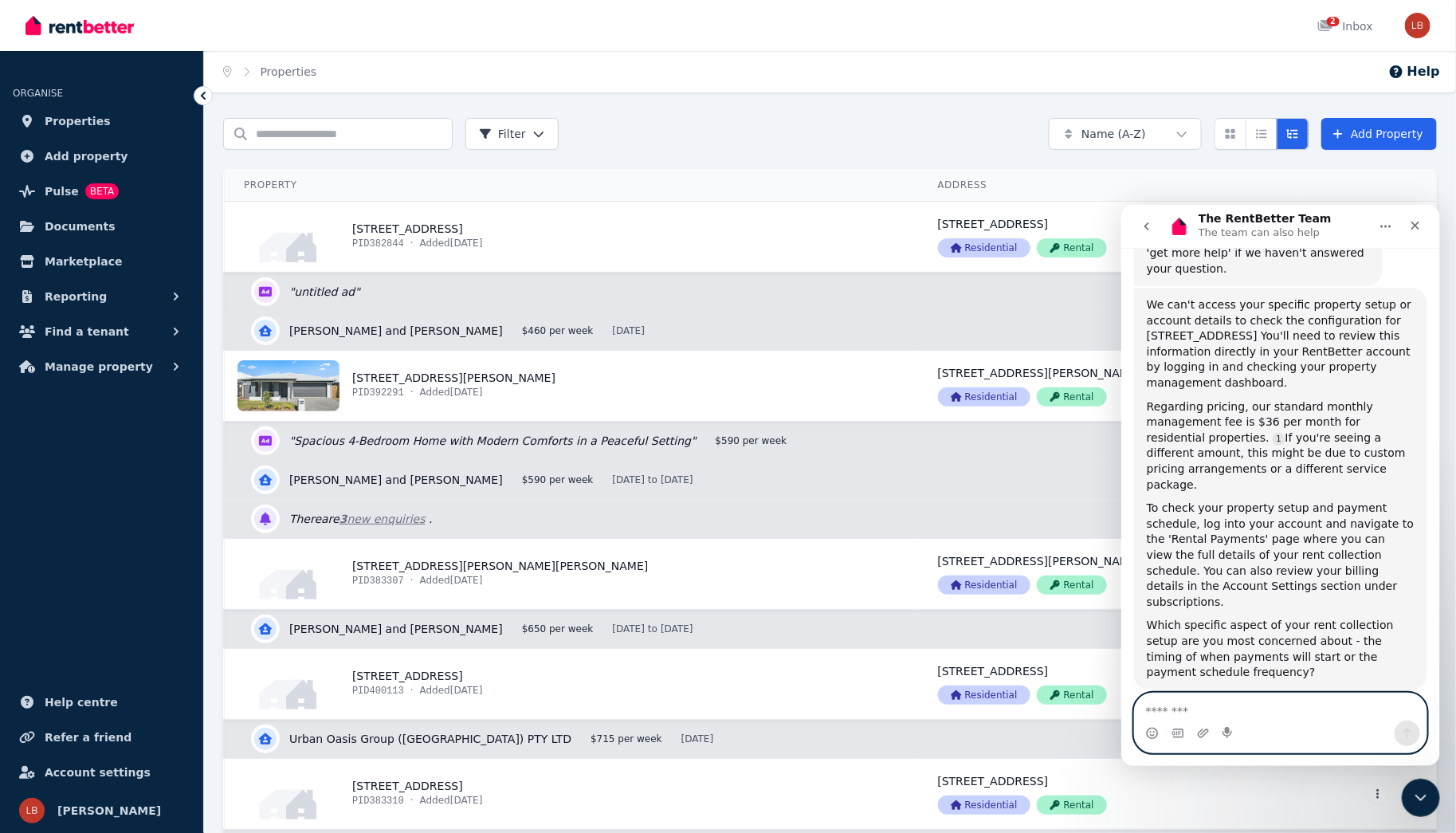 The width and height of the screenshot is (1456, 833). What do you see at coordinates (102, 191) in the screenshot?
I see `span: BETA` at bounding box center [102, 191].